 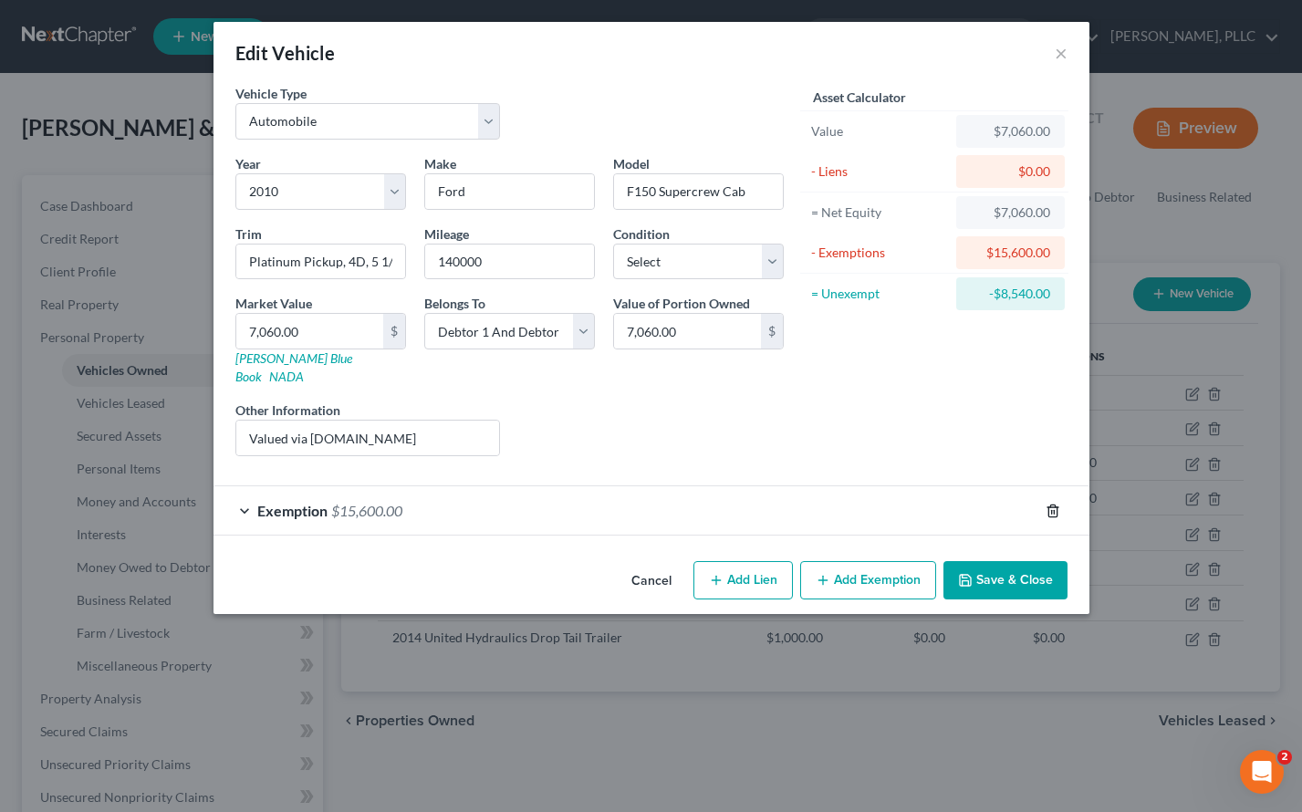 I want to click on span: Make, so click(x=440, y=163).